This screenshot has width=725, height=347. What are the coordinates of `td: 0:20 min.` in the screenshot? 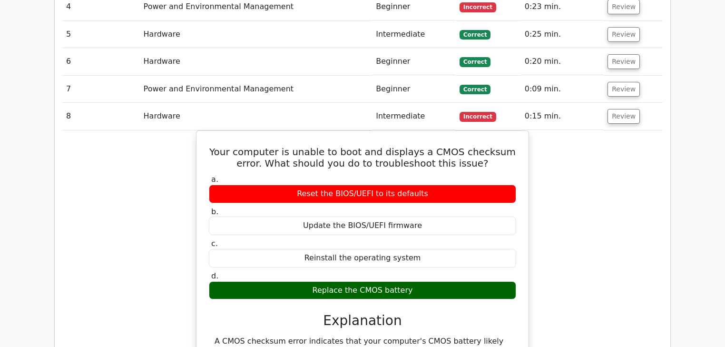 It's located at (563, 61).